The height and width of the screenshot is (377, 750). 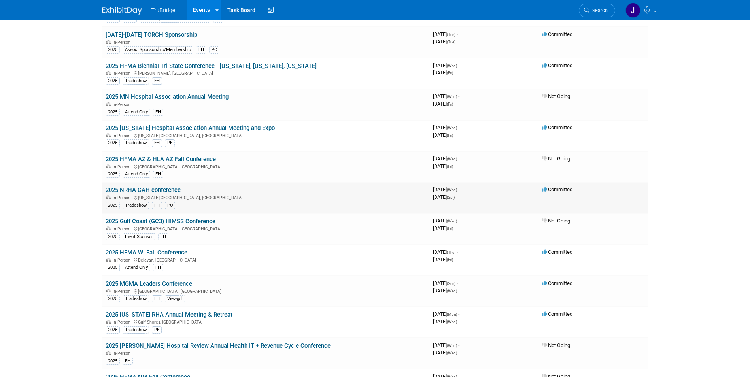 What do you see at coordinates (160, 221) in the screenshot?
I see `a: 2025 Gulf Coast (GC3) HIMSS Conference` at bounding box center [160, 221].